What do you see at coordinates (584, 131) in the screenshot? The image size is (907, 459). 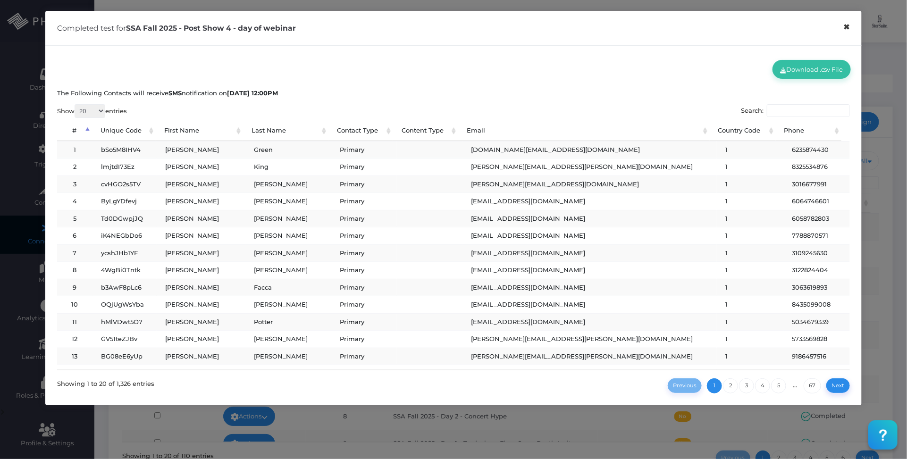 I see `th: Email: activate to sort column ascending` at bounding box center [584, 131].